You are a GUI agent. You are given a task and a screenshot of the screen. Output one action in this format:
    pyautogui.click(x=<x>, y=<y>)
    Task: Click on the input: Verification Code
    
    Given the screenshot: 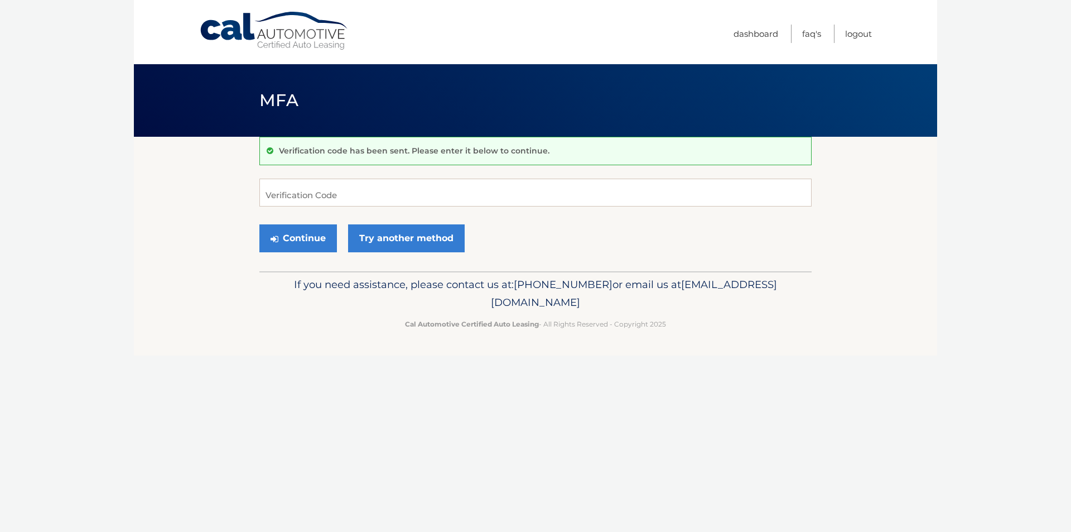 What is the action you would take?
    pyautogui.click(x=536, y=192)
    